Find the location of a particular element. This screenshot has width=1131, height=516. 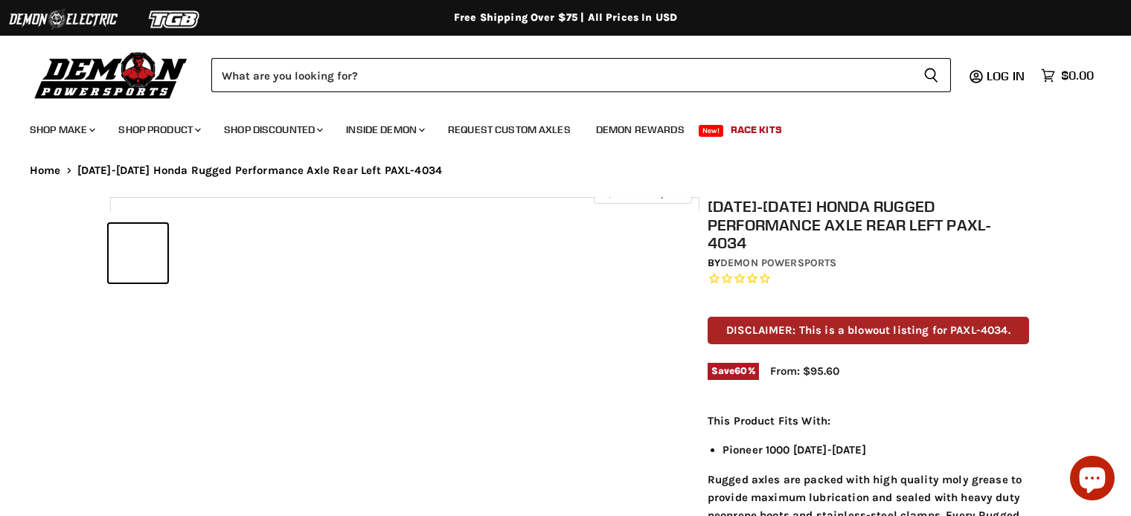

div: by is located at coordinates (868, 263).